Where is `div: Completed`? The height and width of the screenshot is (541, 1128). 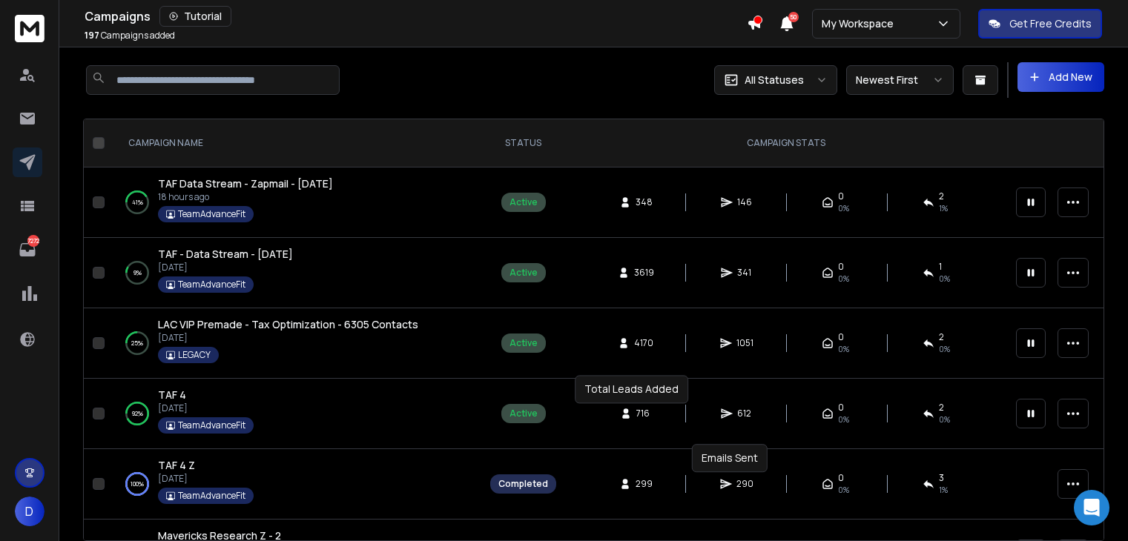
div: Completed is located at coordinates (523, 484).